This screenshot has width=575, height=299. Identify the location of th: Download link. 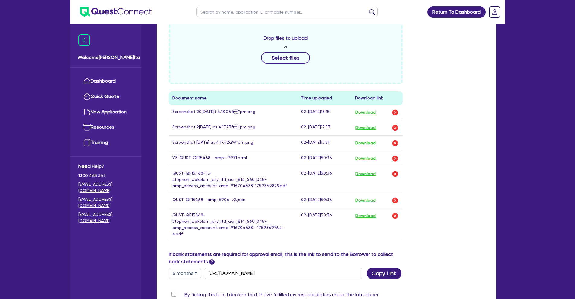
(377, 98).